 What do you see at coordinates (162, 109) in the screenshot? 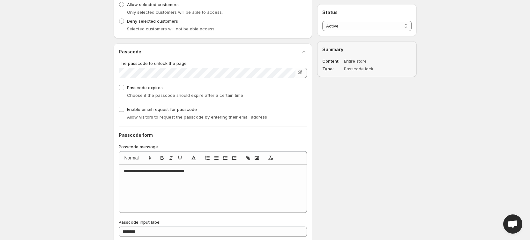
I see `span: Enable email request for passcode` at bounding box center [162, 109].